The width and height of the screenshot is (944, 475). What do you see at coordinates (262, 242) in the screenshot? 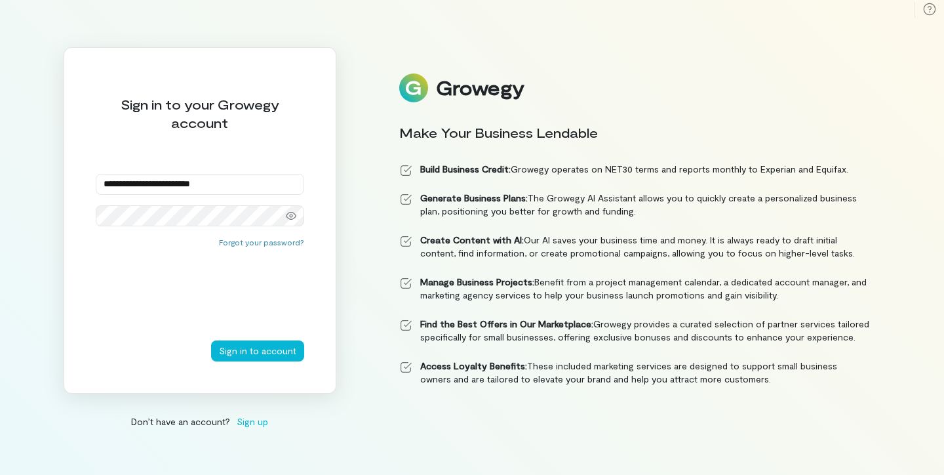
I see `button: Forgot your password?` at bounding box center [262, 242].